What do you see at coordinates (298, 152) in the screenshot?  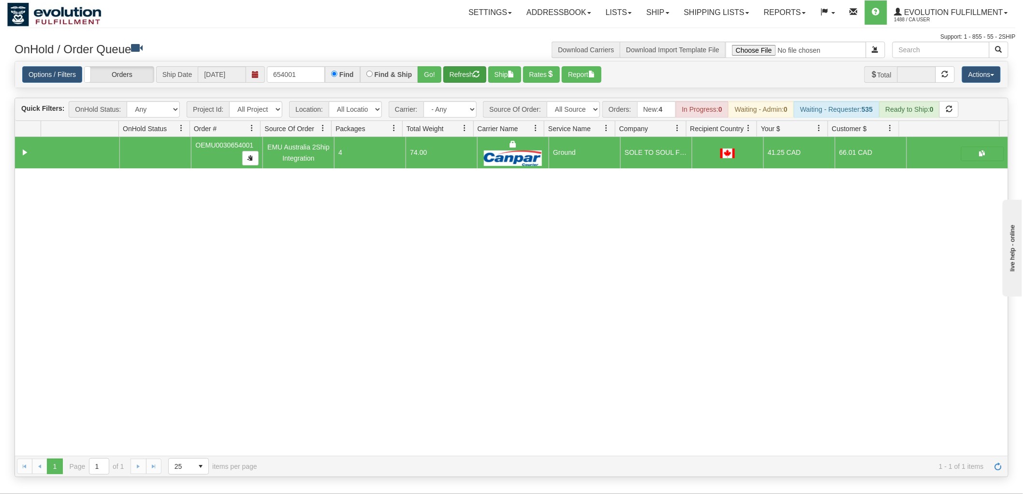 I see `div: EMU Australia 2Ship Integration` at bounding box center [298, 152].